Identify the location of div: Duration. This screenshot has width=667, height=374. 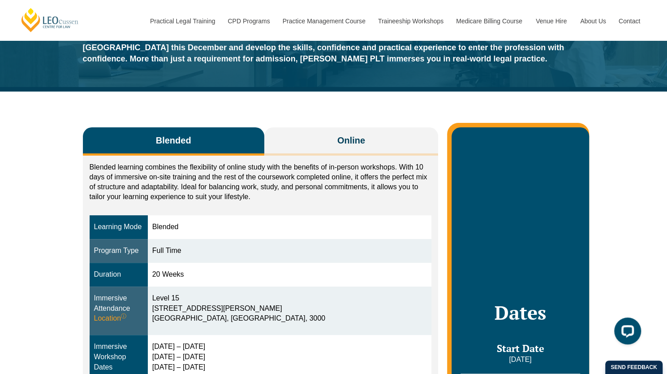
(119, 274).